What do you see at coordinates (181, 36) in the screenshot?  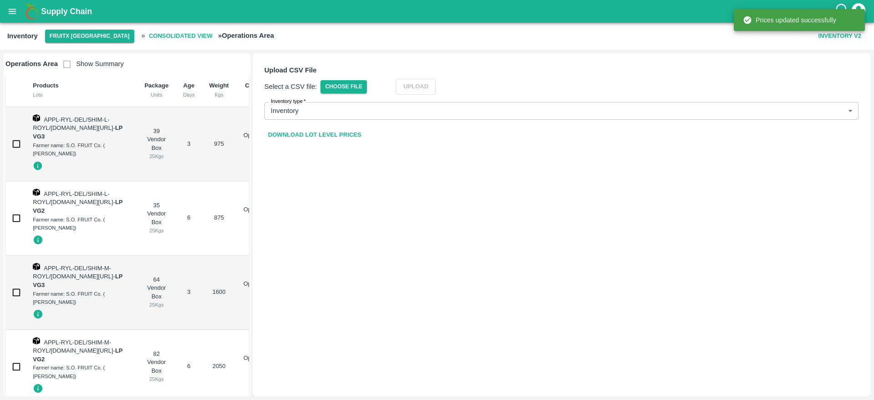 I see `b: Consolidated View` at bounding box center [181, 36].